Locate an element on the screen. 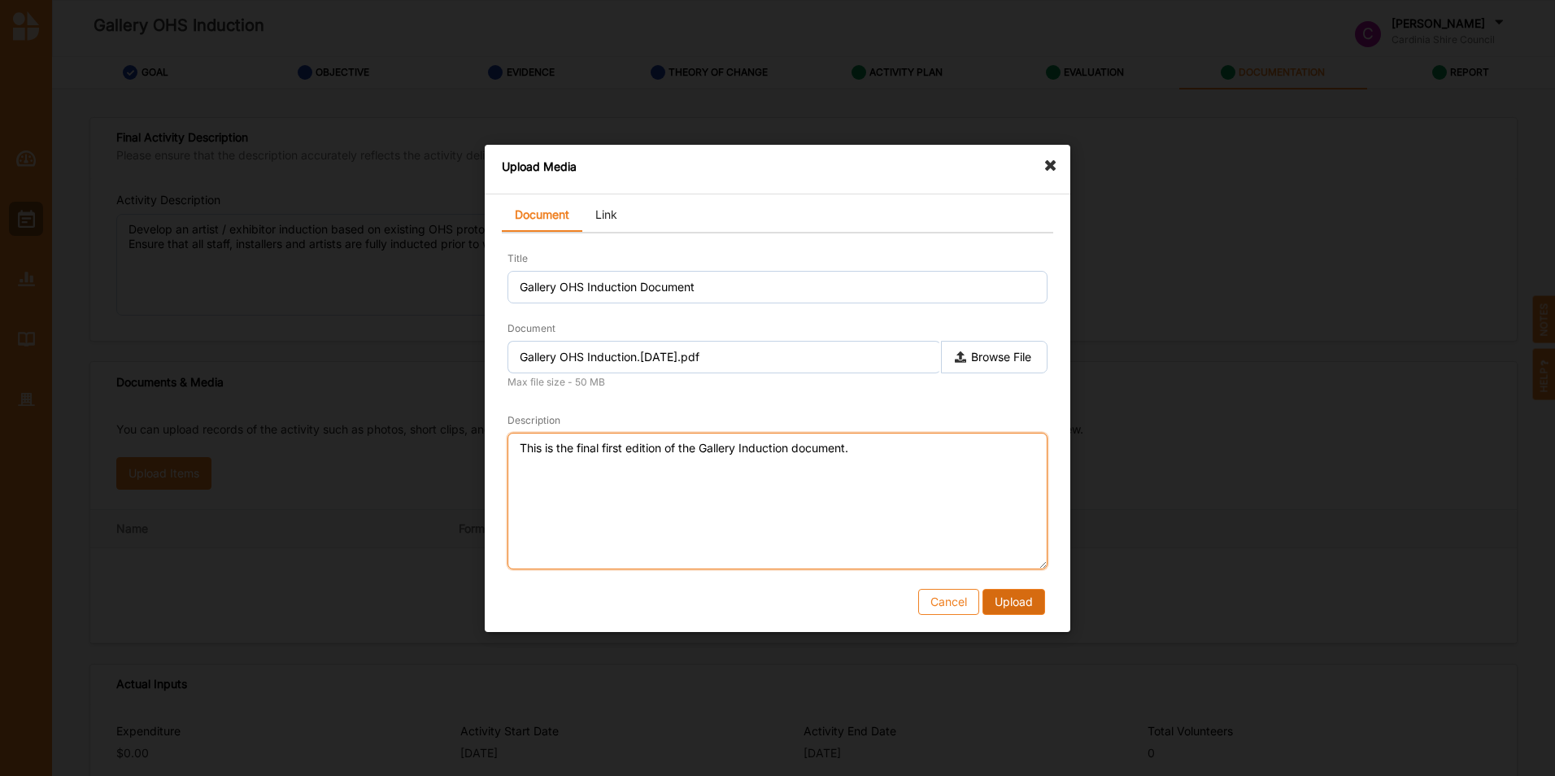 The width and height of the screenshot is (1555, 776). label: Max file size - 50 MB is located at coordinates (556, 381).